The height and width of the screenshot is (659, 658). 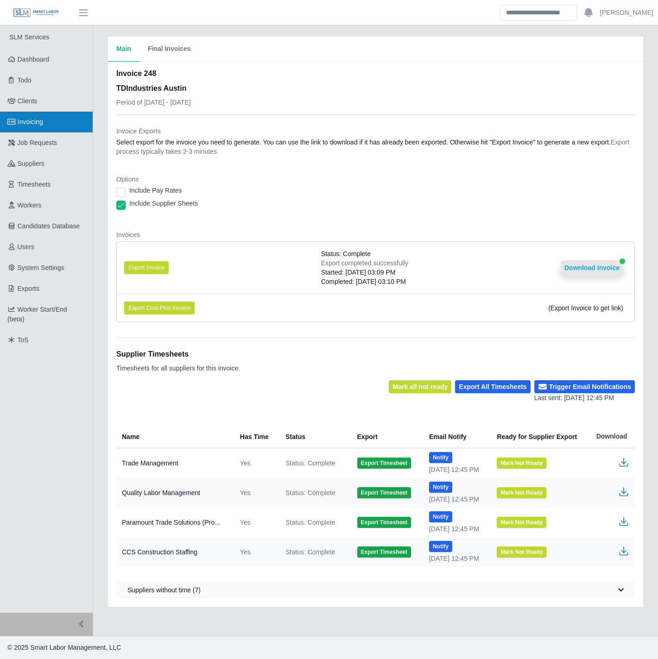 What do you see at coordinates (178, 368) in the screenshot?
I see `p: Timesheets for all suppliers for this invoice.` at bounding box center [178, 368].